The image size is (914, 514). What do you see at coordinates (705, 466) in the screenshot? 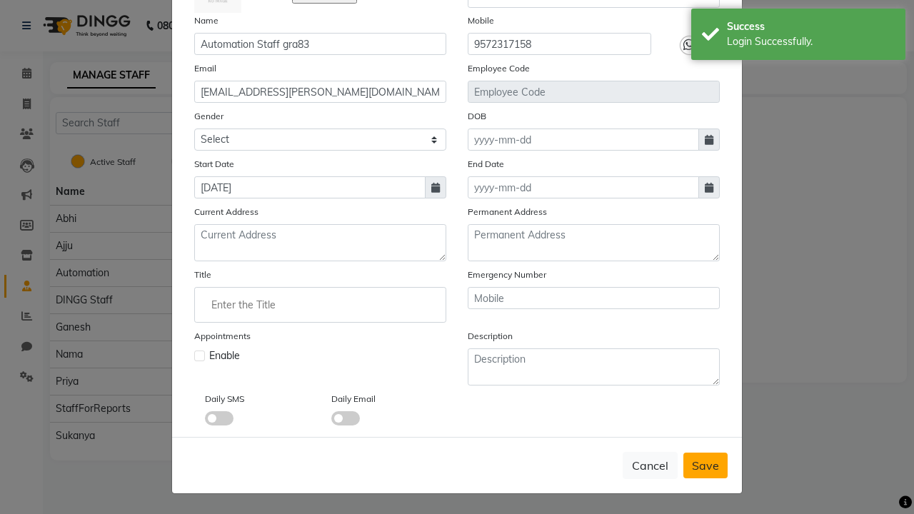
I see `button: Save` at bounding box center [705, 466].